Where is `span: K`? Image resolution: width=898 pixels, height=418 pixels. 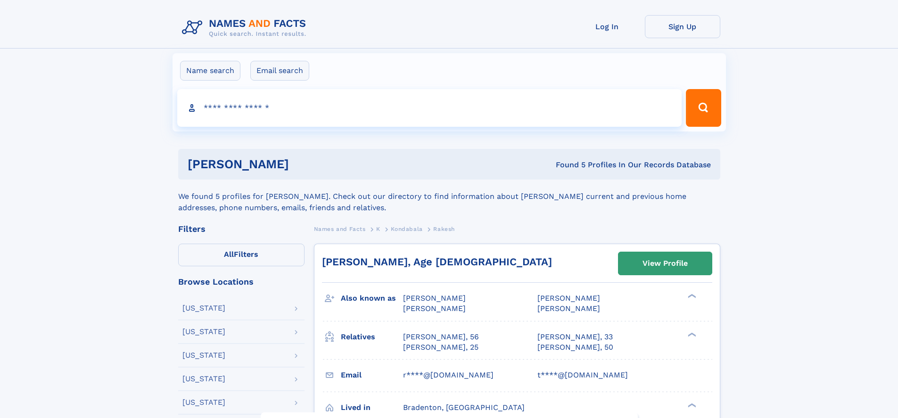
span: K is located at coordinates (378, 229).